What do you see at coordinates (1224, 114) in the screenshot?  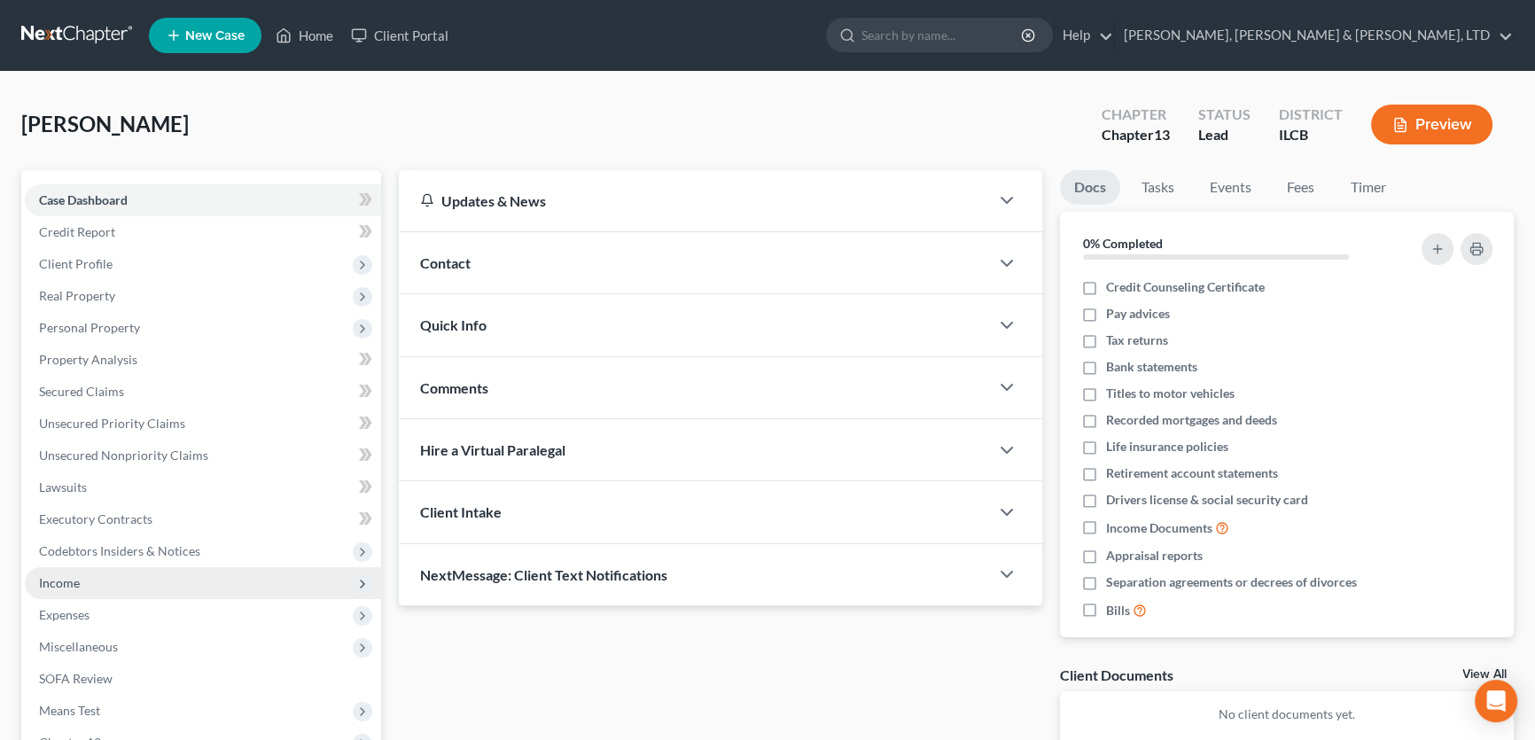 I see `div: Status` at bounding box center [1224, 114].